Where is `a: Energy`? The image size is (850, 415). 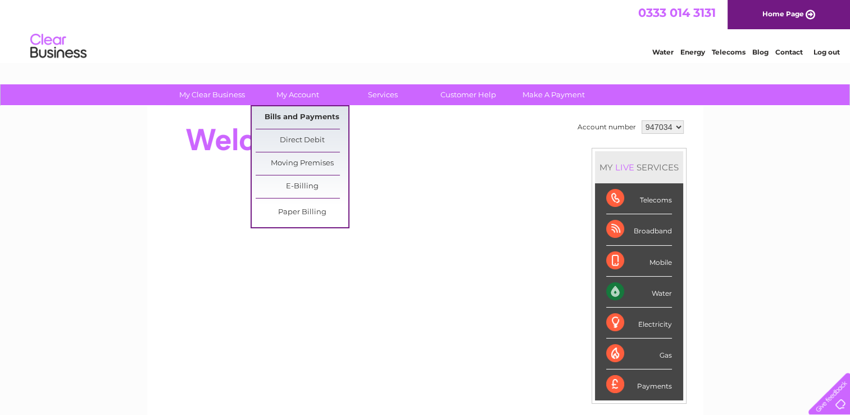
a: Energy is located at coordinates (693, 52).